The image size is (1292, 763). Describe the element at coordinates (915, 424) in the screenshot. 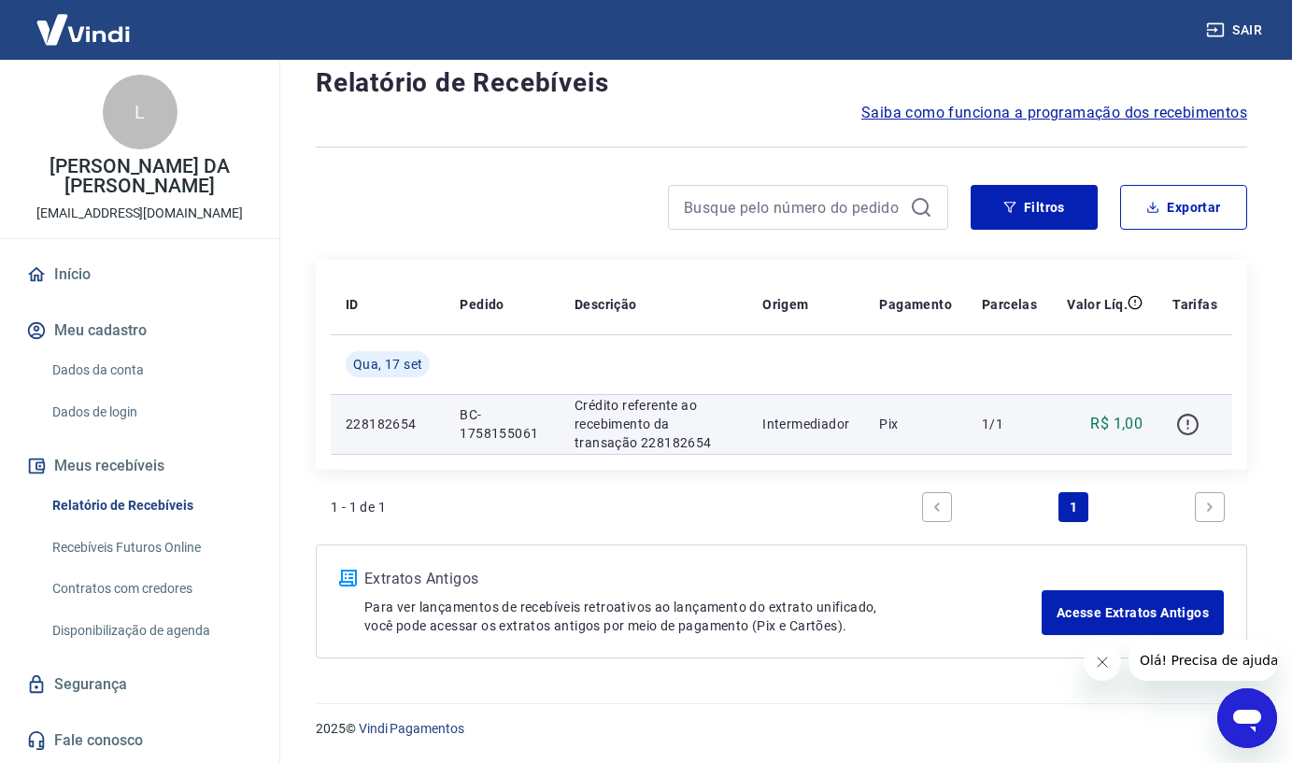

I see `p: Pix` at that location.